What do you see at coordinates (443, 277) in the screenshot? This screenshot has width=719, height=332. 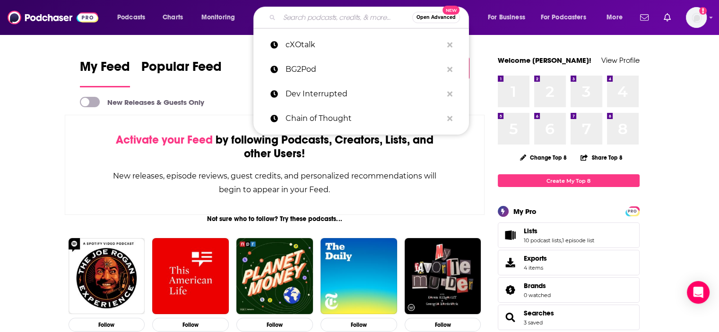 I see `img: My Favorite Murder with Karen Kilgariff and Georgia Hardstark` at bounding box center [443, 277].